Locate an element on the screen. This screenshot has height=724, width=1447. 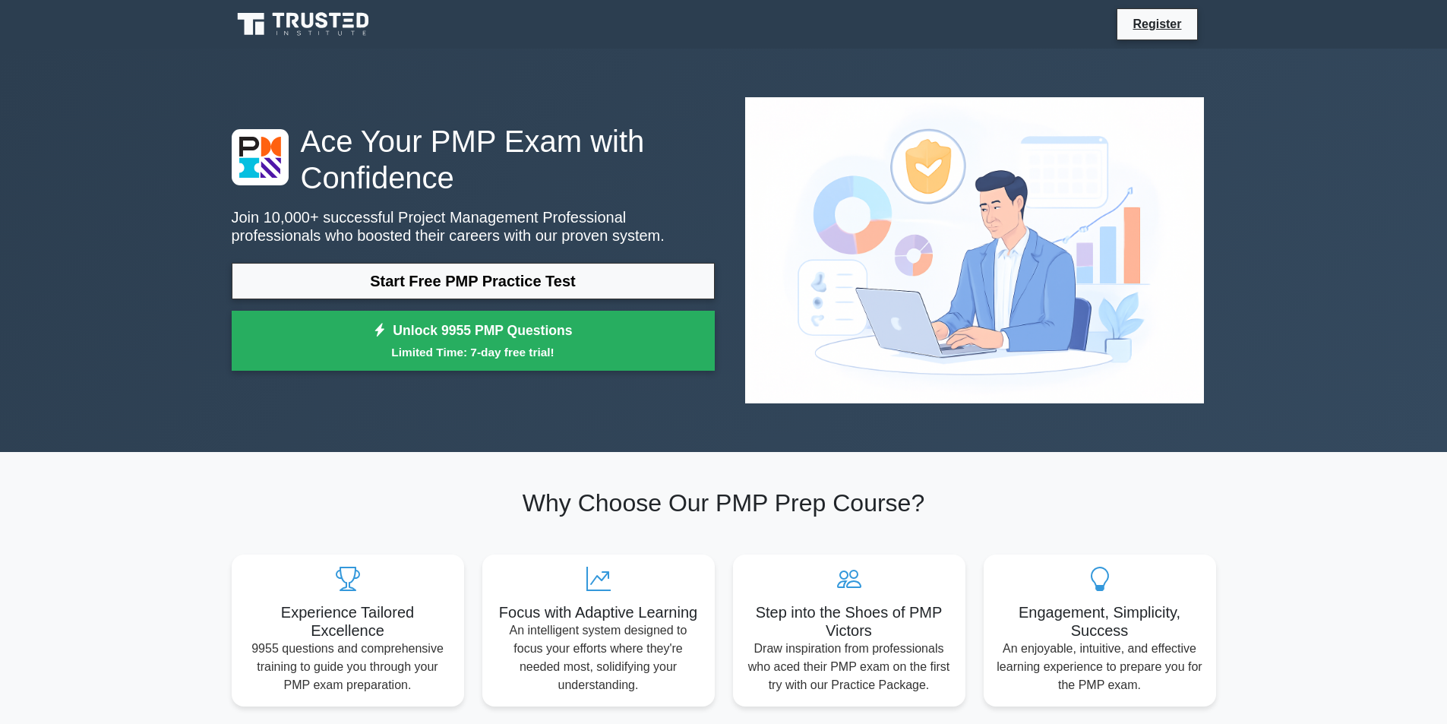
small: Limited Time: 7-day free trial! is located at coordinates (473, 352).